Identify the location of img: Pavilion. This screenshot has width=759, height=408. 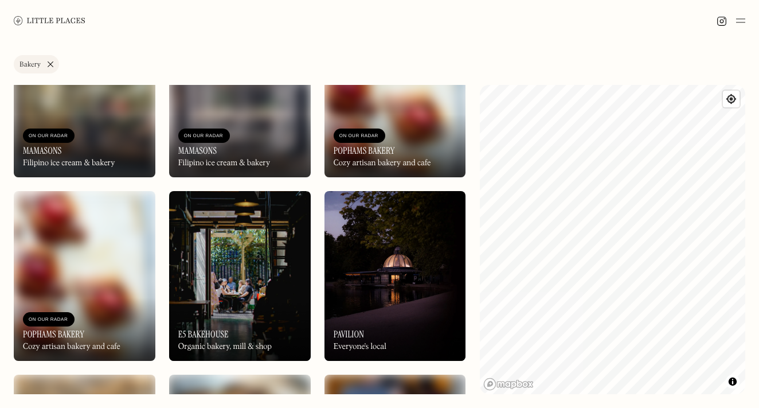
(395, 276).